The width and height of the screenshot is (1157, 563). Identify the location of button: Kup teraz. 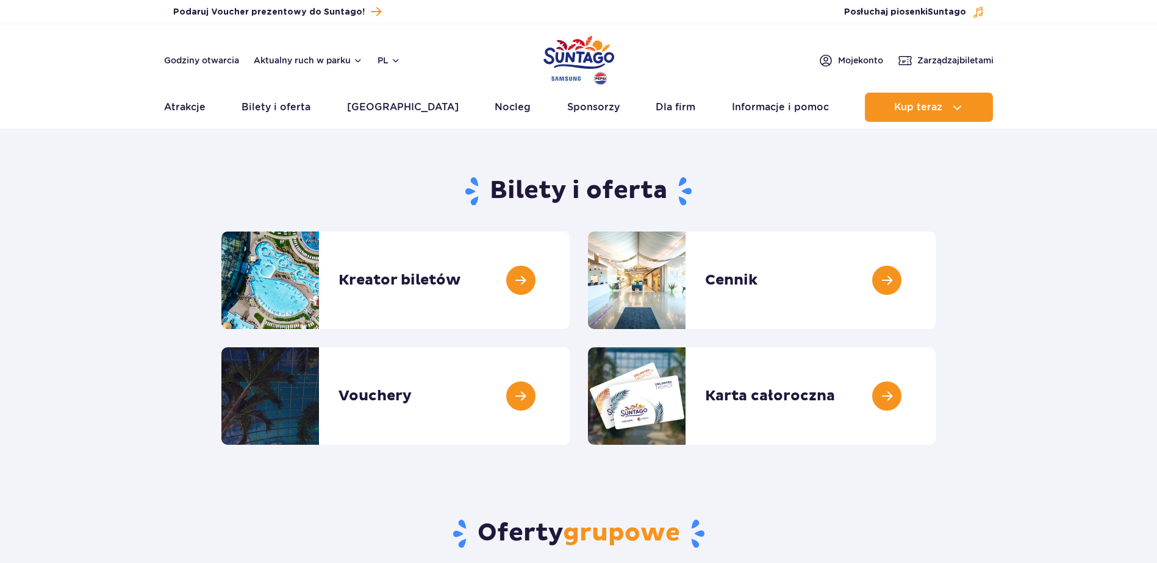
(929, 107).